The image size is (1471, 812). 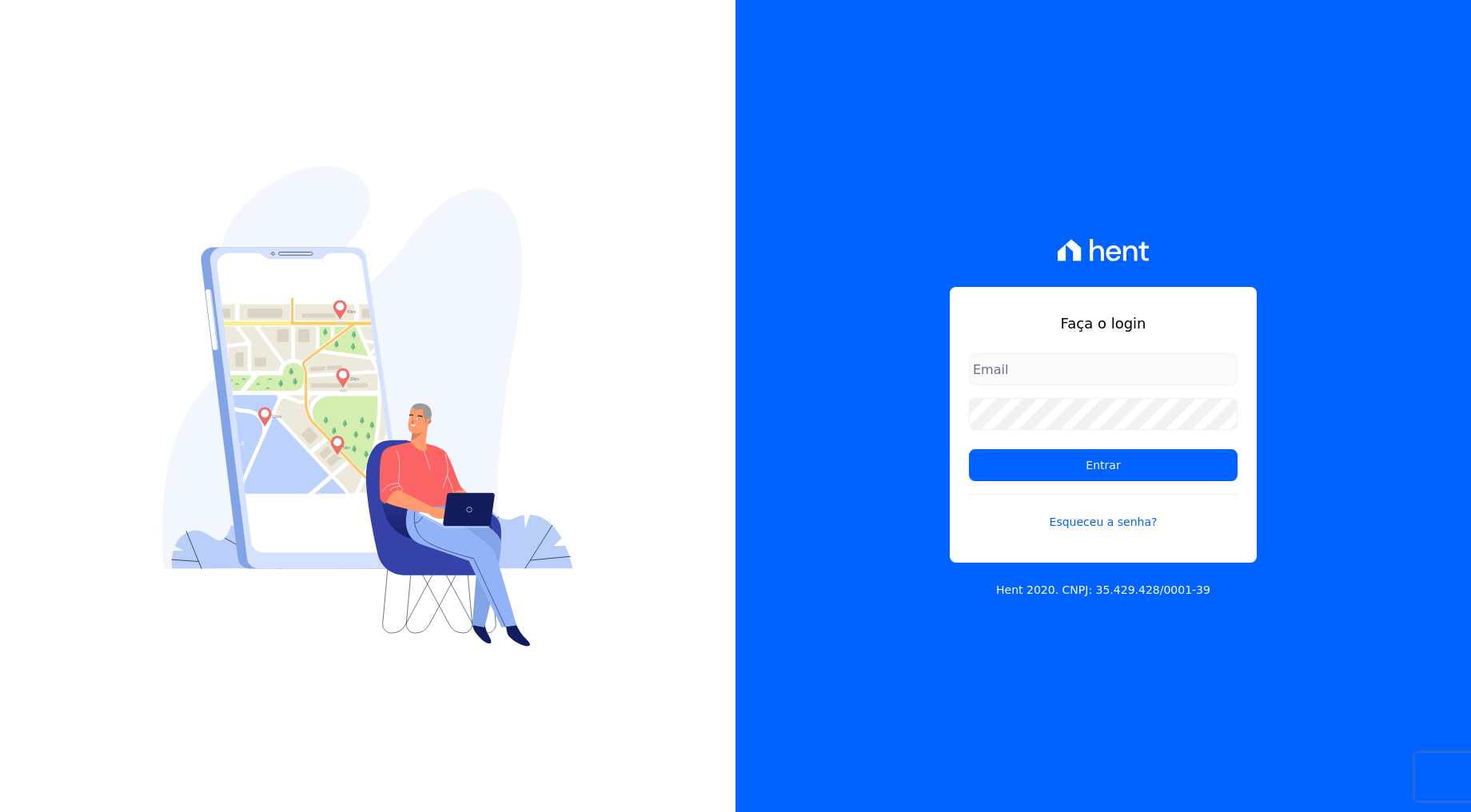 I want to click on h1: Faça o login, so click(x=1103, y=323).